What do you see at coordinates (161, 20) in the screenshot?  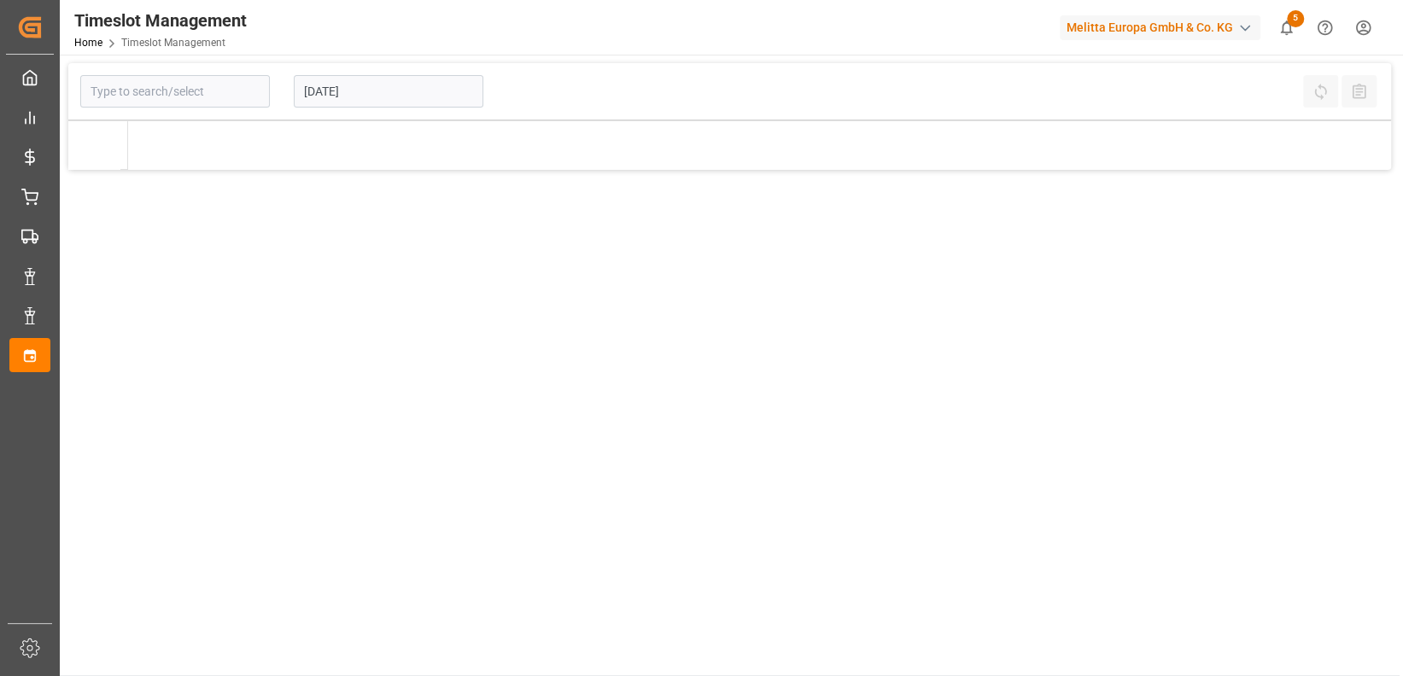 I see `div: Timeslot Management` at bounding box center [161, 20].